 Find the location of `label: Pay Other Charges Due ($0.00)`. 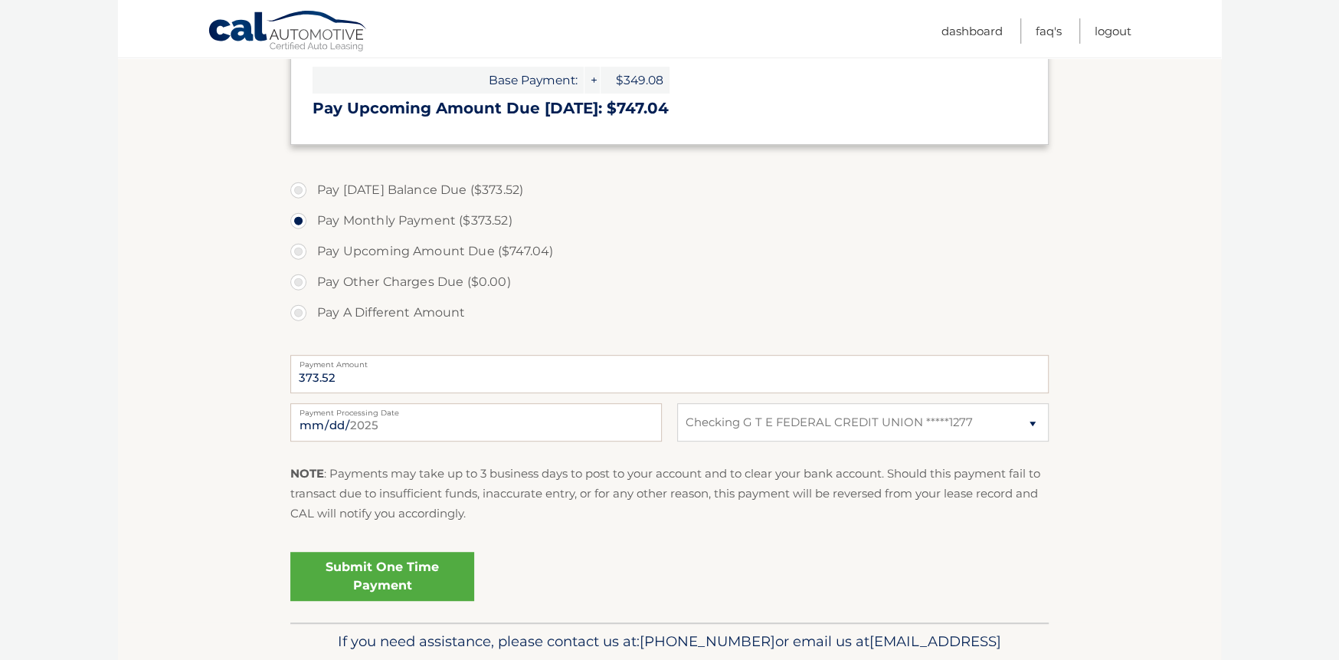

label: Pay Other Charges Due ($0.00) is located at coordinates (669, 282).